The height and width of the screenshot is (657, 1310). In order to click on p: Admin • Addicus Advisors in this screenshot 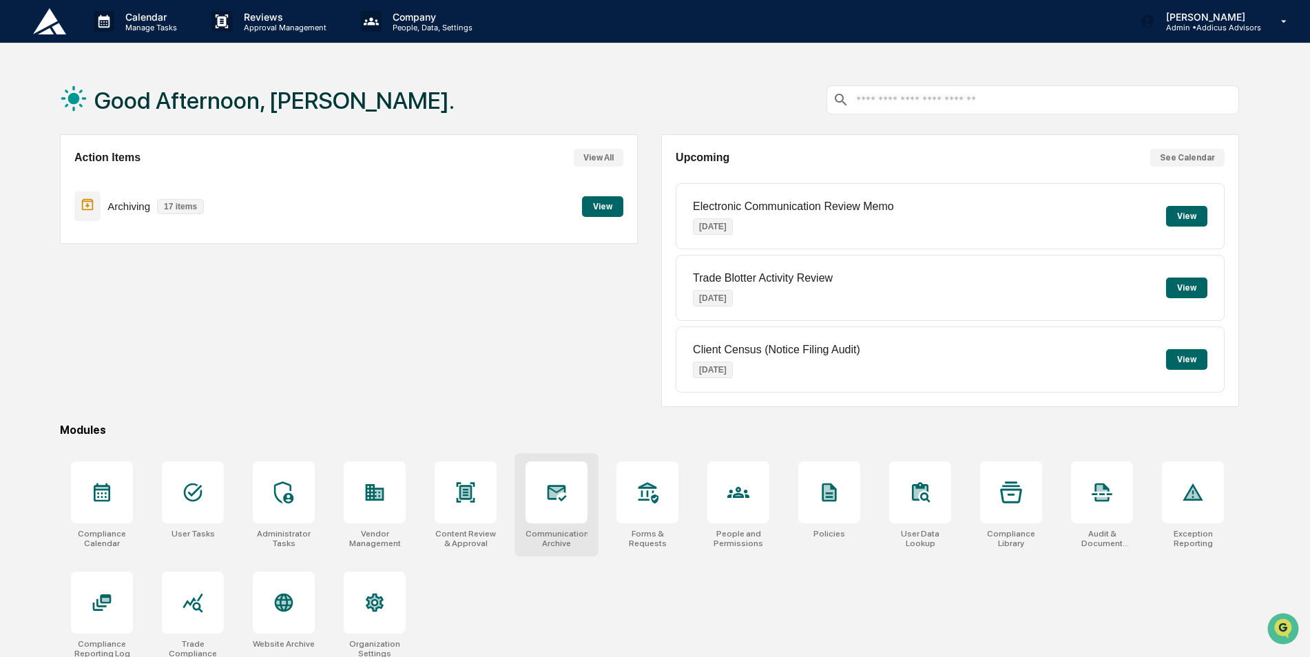, I will do `click(1208, 28)`.